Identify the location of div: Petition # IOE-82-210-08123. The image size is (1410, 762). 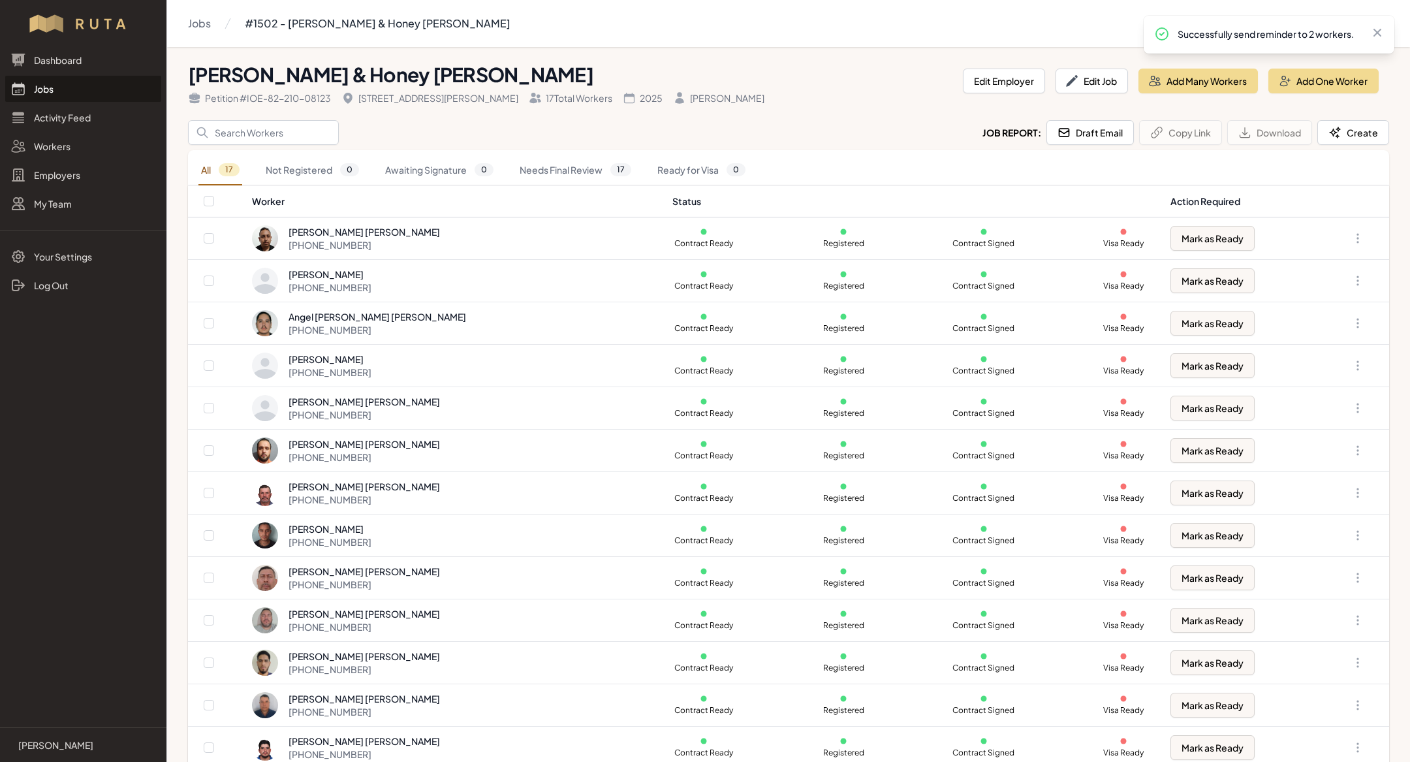
(259, 98).